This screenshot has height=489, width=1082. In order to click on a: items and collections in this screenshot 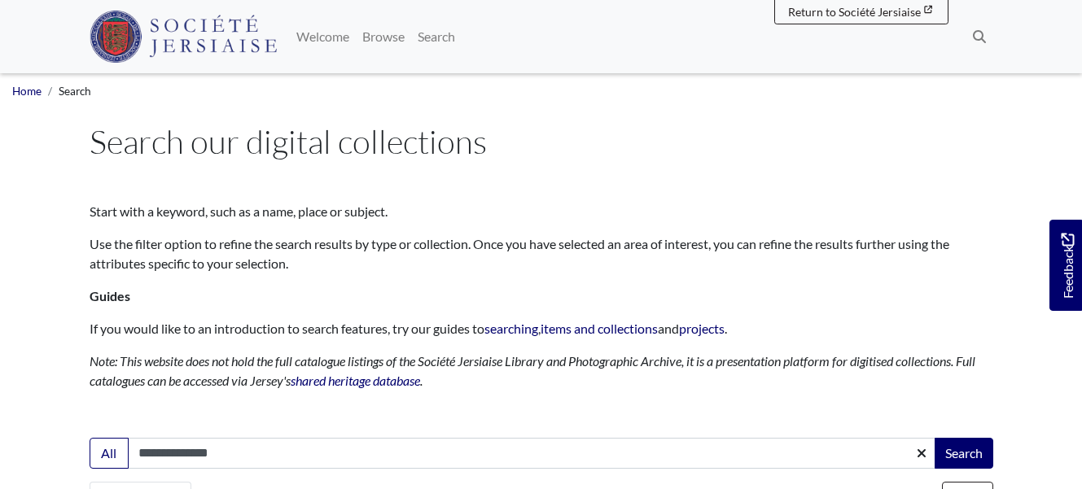, I will do `click(599, 328)`.